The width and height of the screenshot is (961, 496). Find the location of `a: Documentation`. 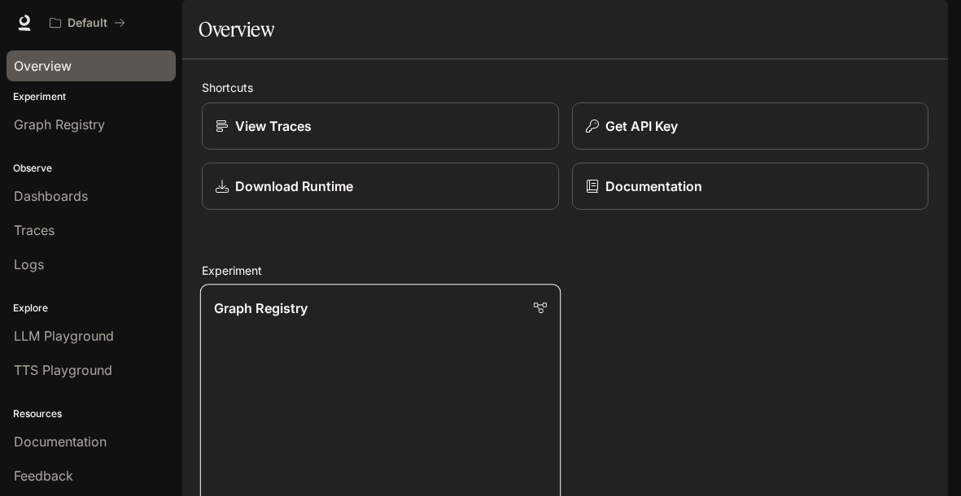

a: Documentation is located at coordinates (750, 186).